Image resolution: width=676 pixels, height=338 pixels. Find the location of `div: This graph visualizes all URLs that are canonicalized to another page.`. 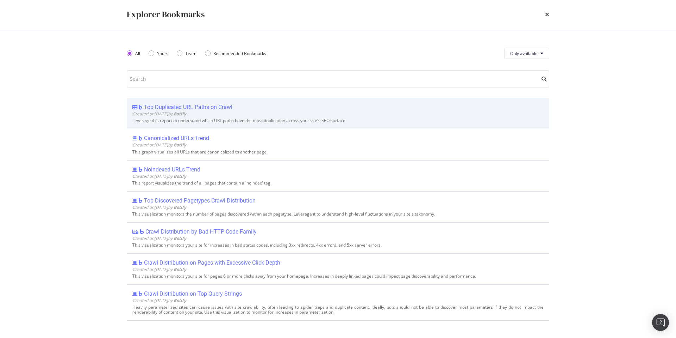

div: This graph visualizes all URLs that are canonicalized to another page. is located at coordinates (338, 152).